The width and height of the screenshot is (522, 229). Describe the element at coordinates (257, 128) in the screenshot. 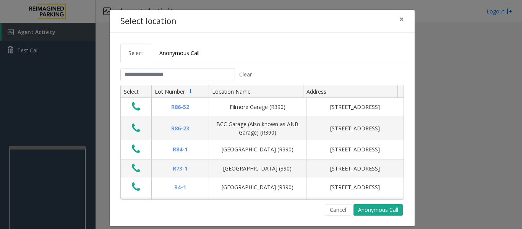

I see `div: BCC Garage (Also known as ANB Garage) (R390)` at that location.